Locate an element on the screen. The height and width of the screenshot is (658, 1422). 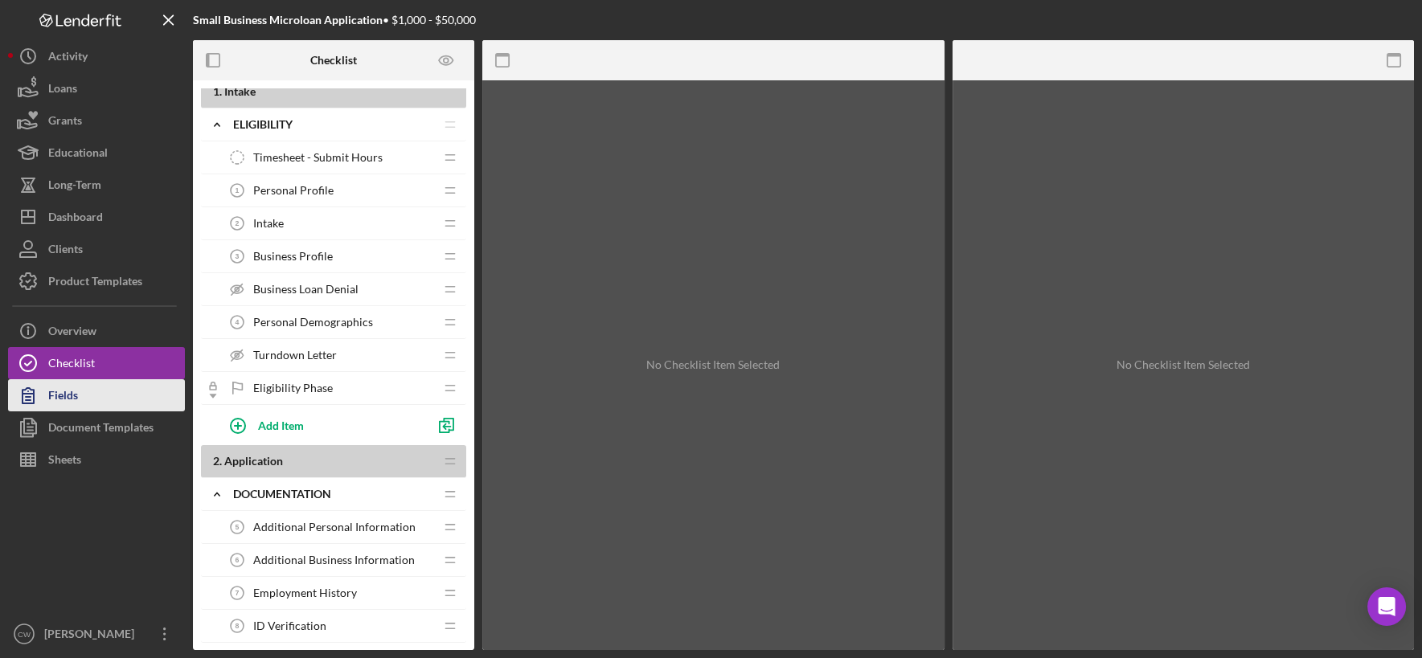
a: Activity is located at coordinates (96, 56).